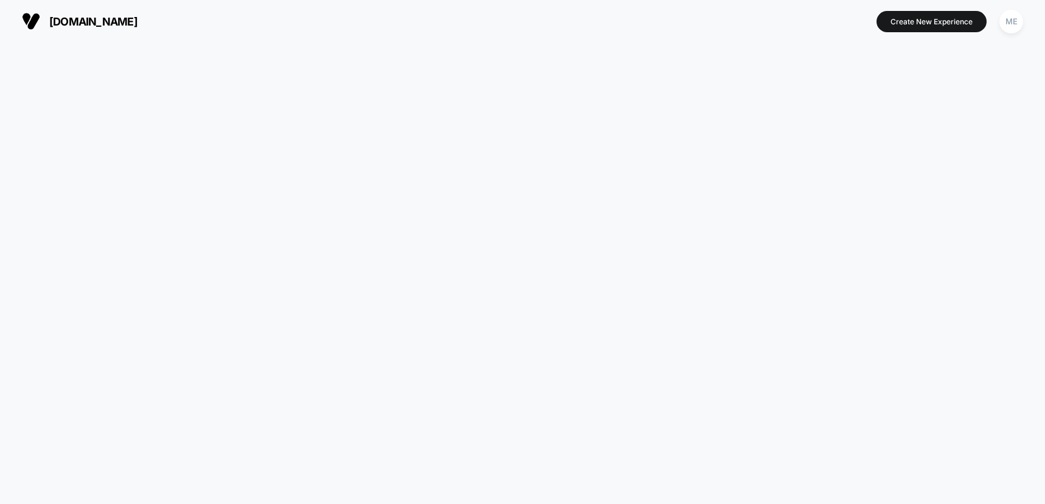 The image size is (1045, 504). I want to click on button: Create New Experience, so click(931, 21).